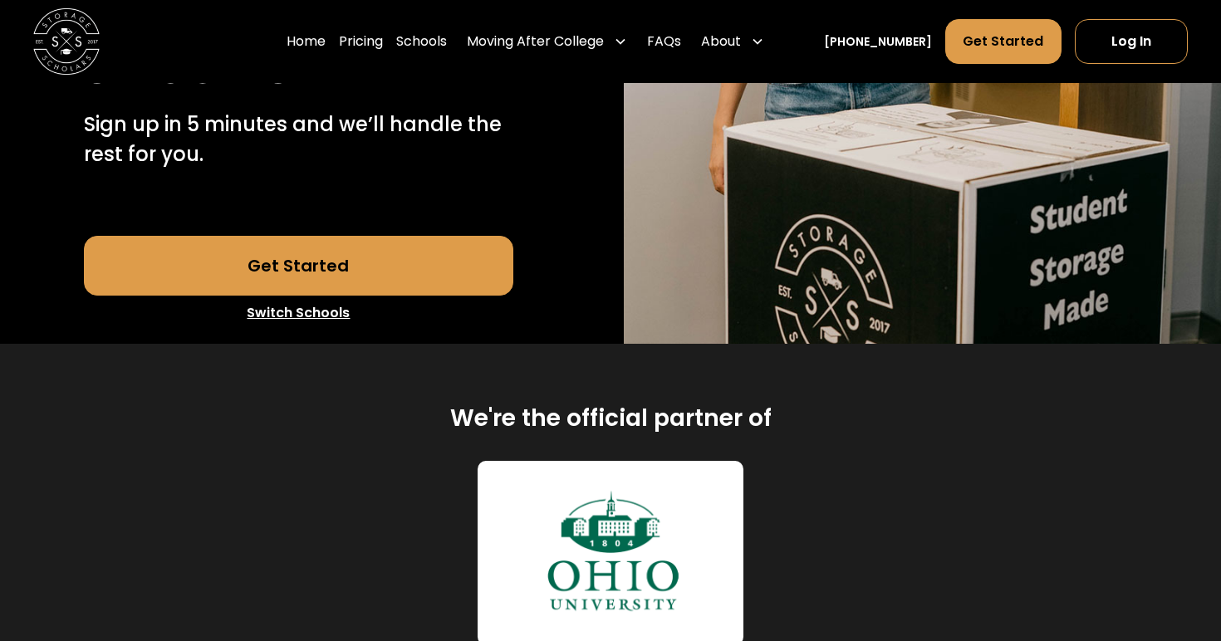 Image resolution: width=1221 pixels, height=641 pixels. What do you see at coordinates (664, 42) in the screenshot?
I see `a: FAQs` at bounding box center [664, 42].